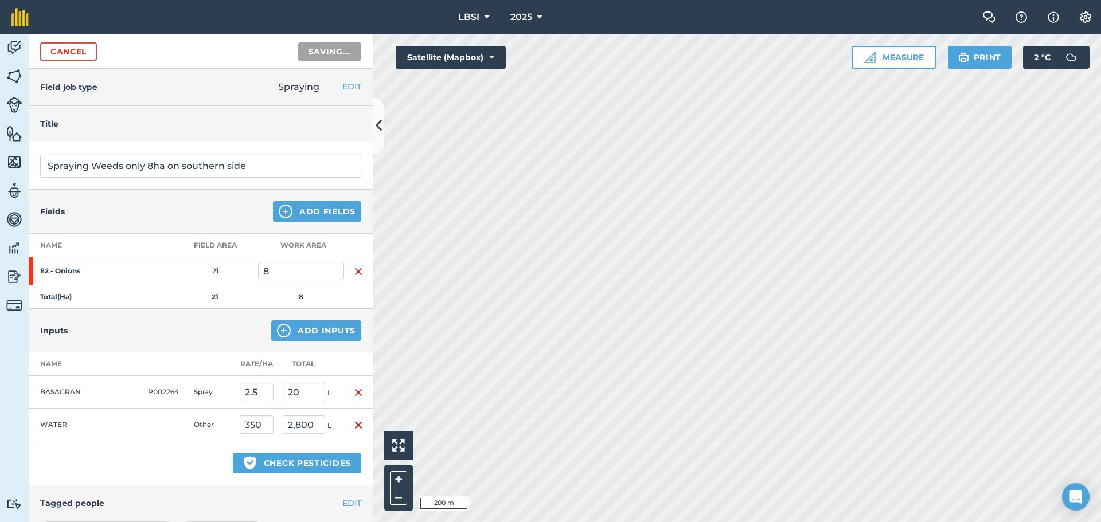 This screenshot has height=522, width=1101. What do you see at coordinates (201, 124) in the screenshot?
I see `h4: Title` at bounding box center [201, 124].